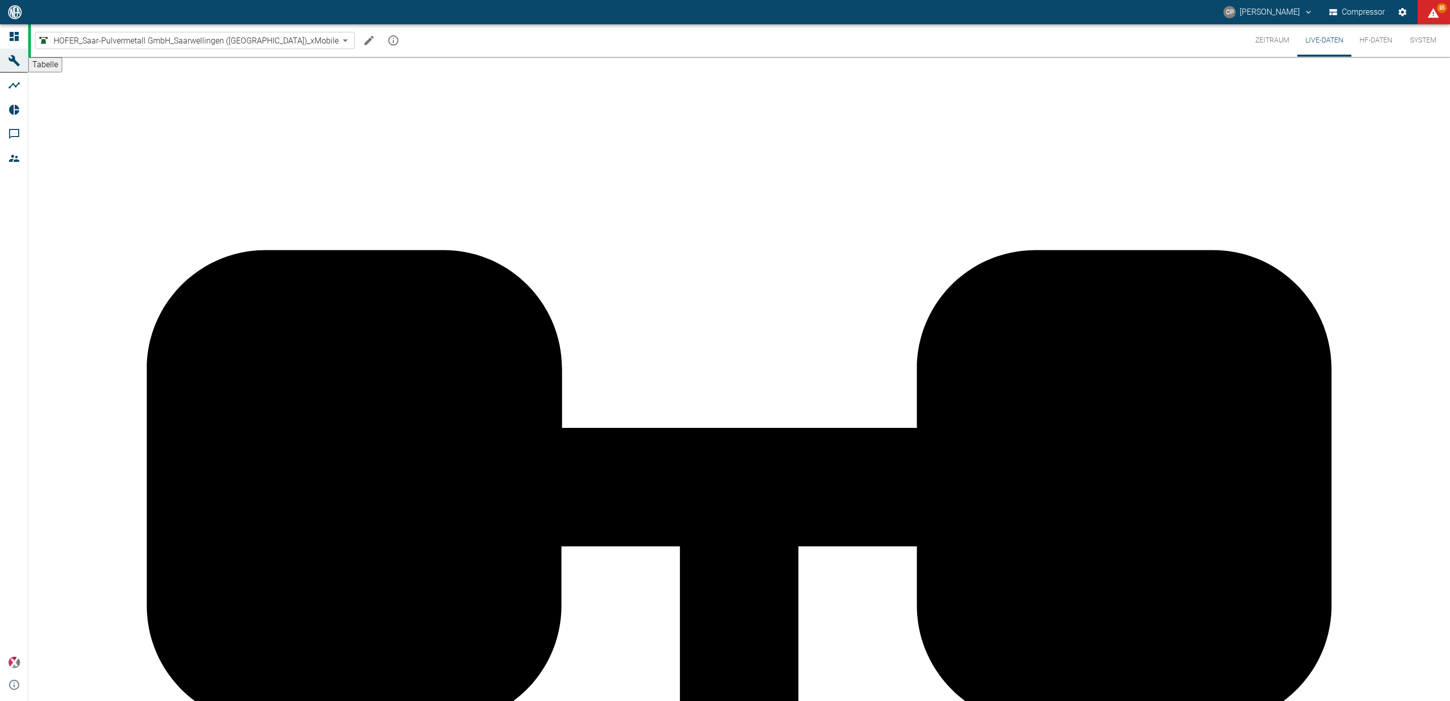 This screenshot has height=701, width=1450. Describe the element at coordinates (1357, 12) in the screenshot. I see `button: Compressor` at that location.